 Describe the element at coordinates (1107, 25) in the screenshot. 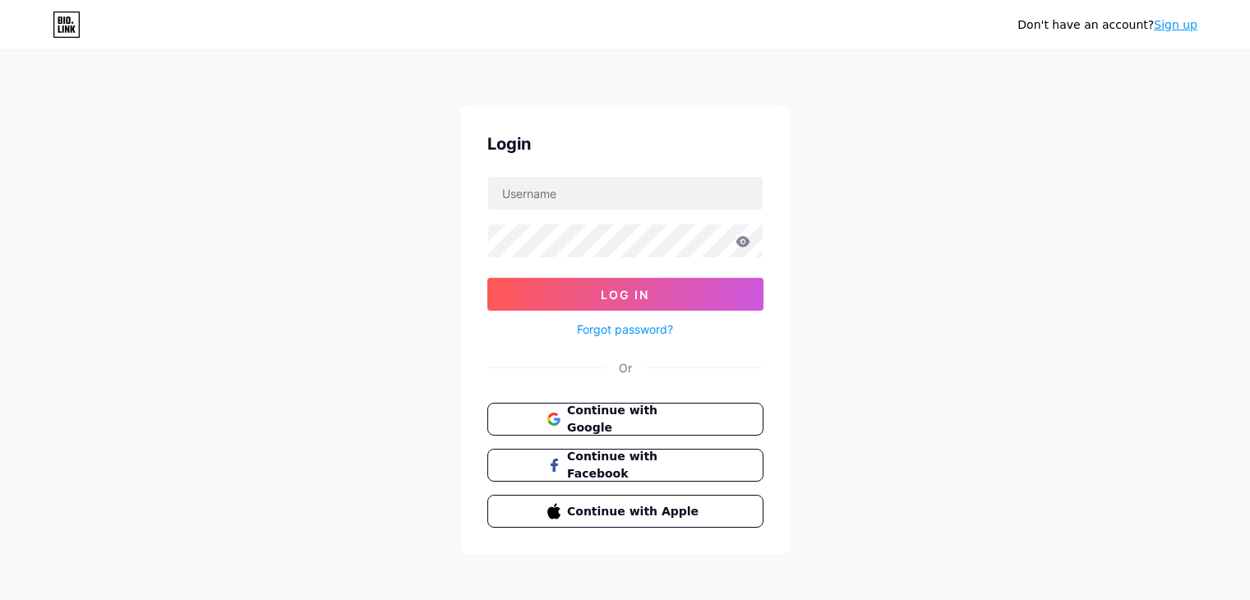

I see `div: Don't have an account?` at that location.